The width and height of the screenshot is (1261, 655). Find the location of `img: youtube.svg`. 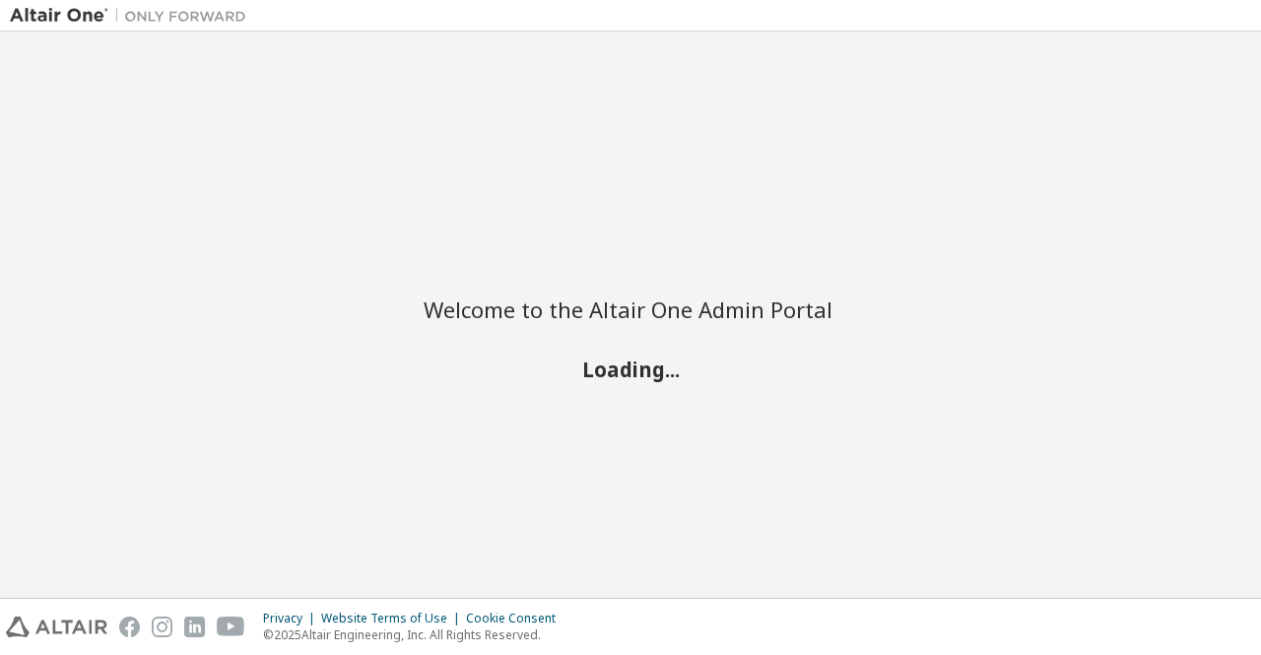

img: youtube.svg is located at coordinates (231, 627).